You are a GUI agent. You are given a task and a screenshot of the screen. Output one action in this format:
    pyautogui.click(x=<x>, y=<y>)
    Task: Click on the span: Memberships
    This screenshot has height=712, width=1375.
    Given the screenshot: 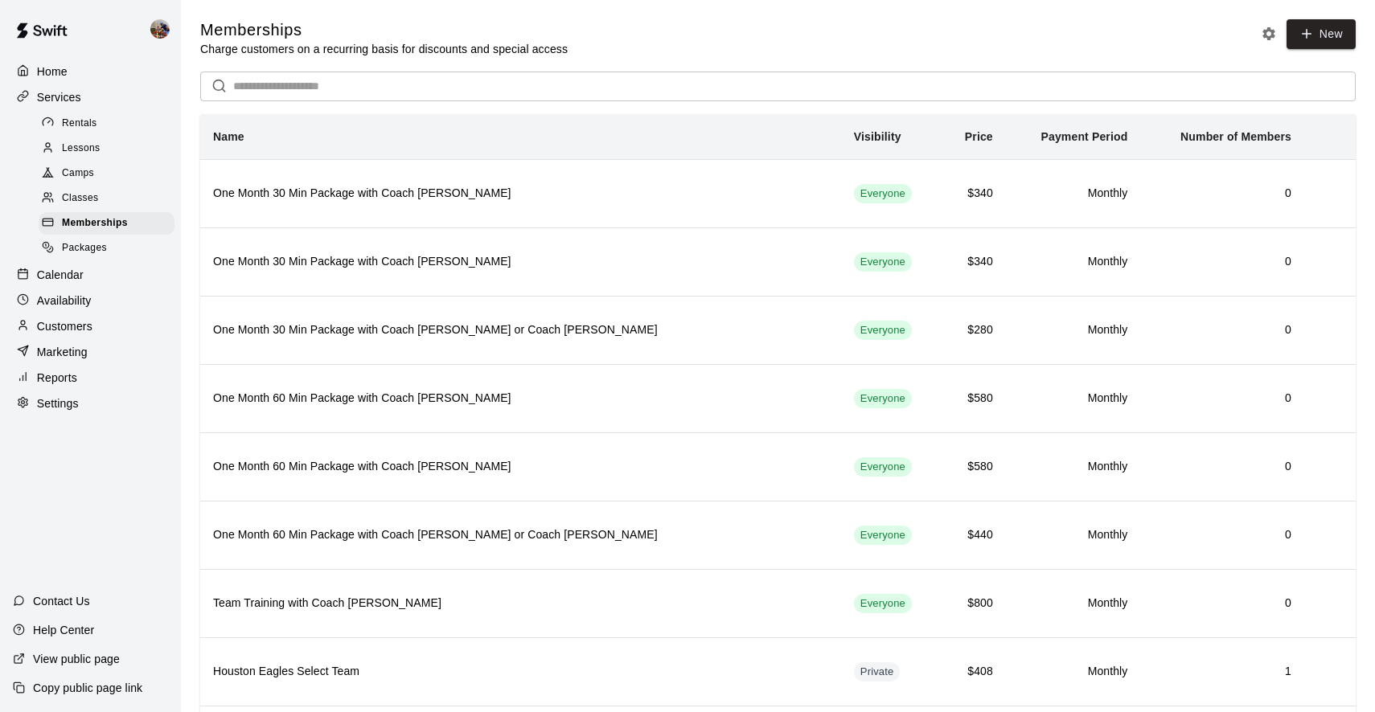 What is the action you would take?
    pyautogui.click(x=95, y=224)
    